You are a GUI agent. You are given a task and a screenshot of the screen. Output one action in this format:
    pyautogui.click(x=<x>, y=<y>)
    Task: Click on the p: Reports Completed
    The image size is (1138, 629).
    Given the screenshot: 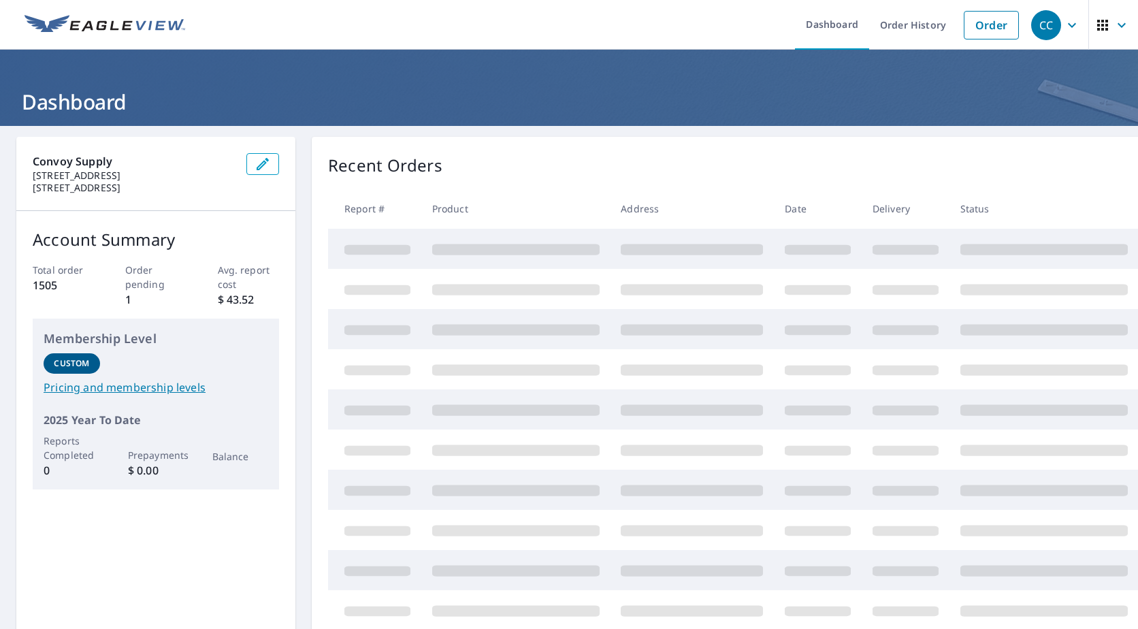 What is the action you would take?
    pyautogui.click(x=71, y=448)
    